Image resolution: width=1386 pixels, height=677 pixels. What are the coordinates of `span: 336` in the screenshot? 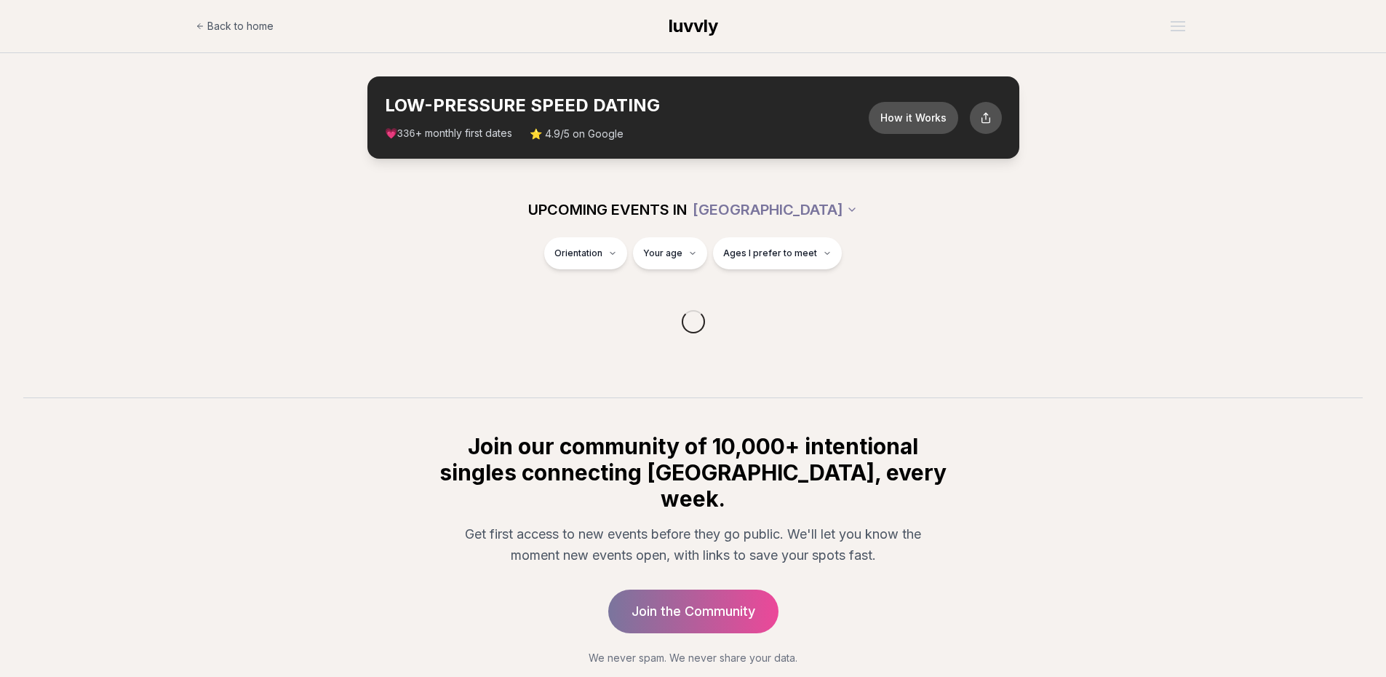 It's located at (406, 134).